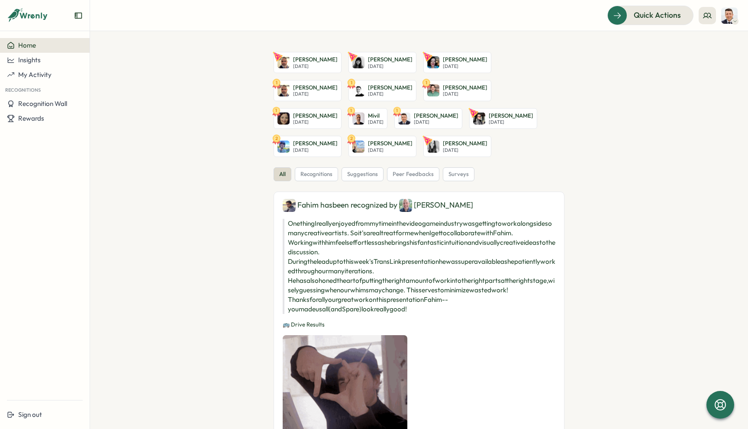 This screenshot has width=748, height=429. I want to click on img: Jacob Johnston, so click(479, 119).